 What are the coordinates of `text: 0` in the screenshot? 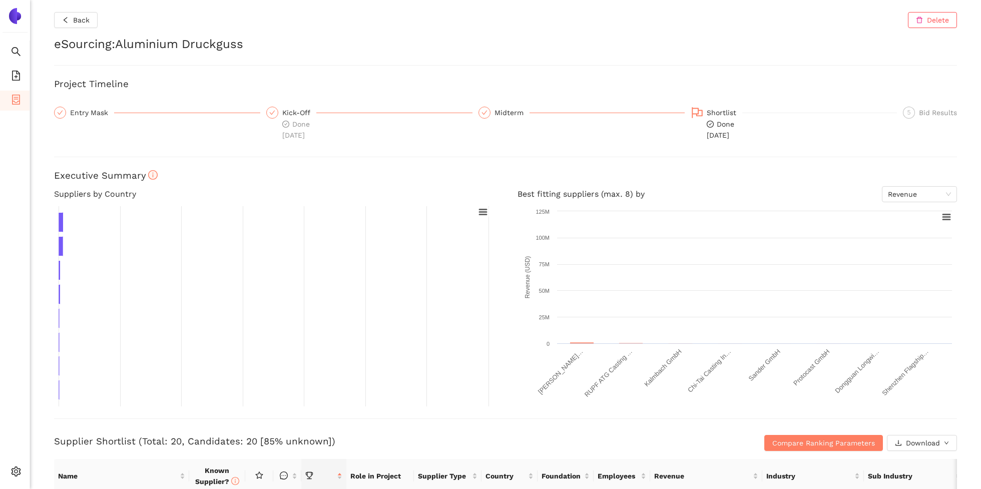 It's located at (548, 344).